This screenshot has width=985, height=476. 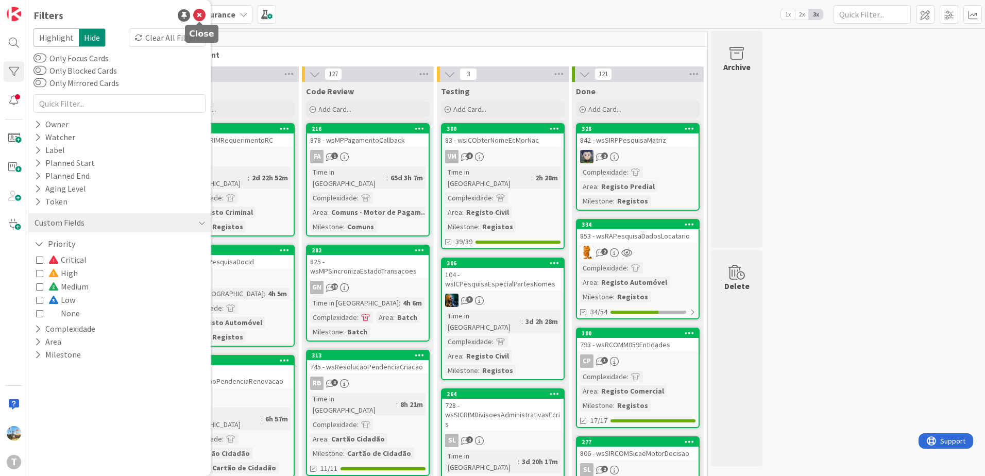 What do you see at coordinates (40, 83) in the screenshot?
I see `button: Only Mirrored Cards` at bounding box center [40, 83].